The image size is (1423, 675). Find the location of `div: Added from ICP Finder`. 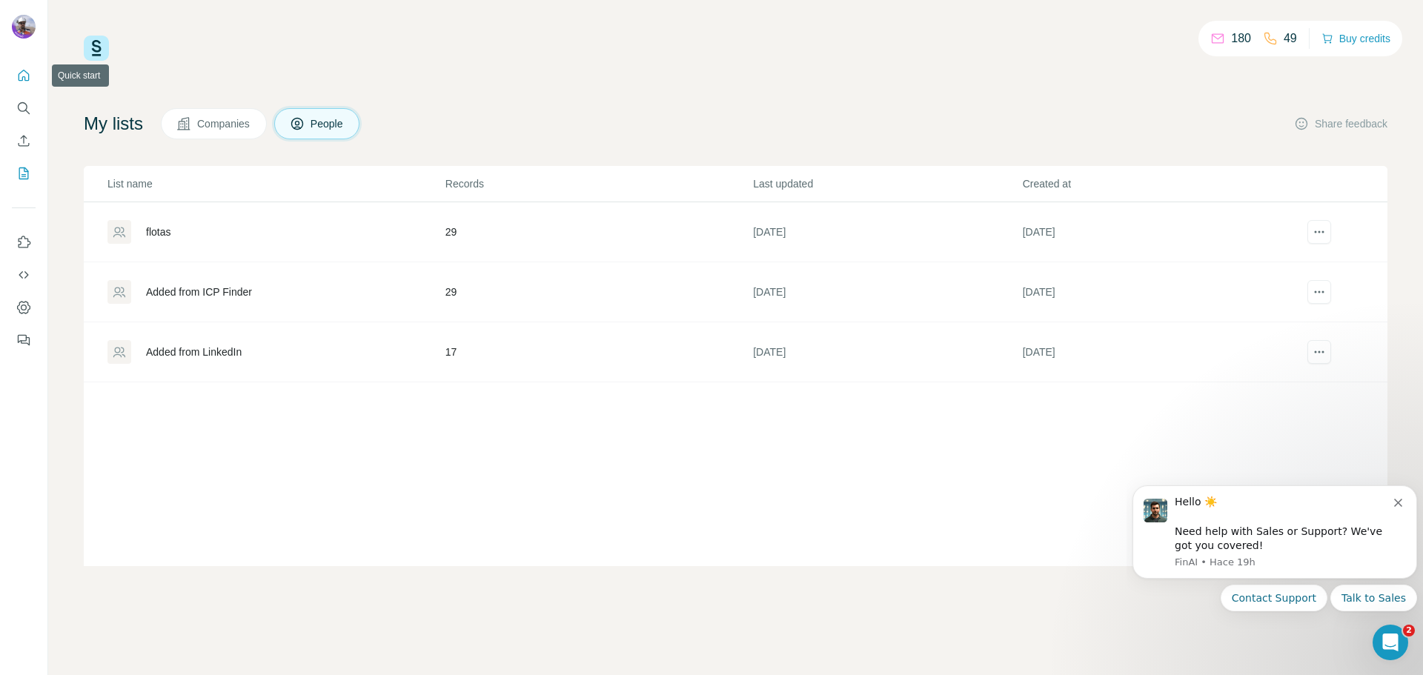

div: Added from ICP Finder is located at coordinates (199, 292).